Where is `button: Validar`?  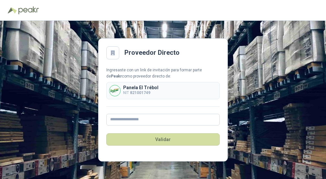
button: Validar is located at coordinates (163, 139).